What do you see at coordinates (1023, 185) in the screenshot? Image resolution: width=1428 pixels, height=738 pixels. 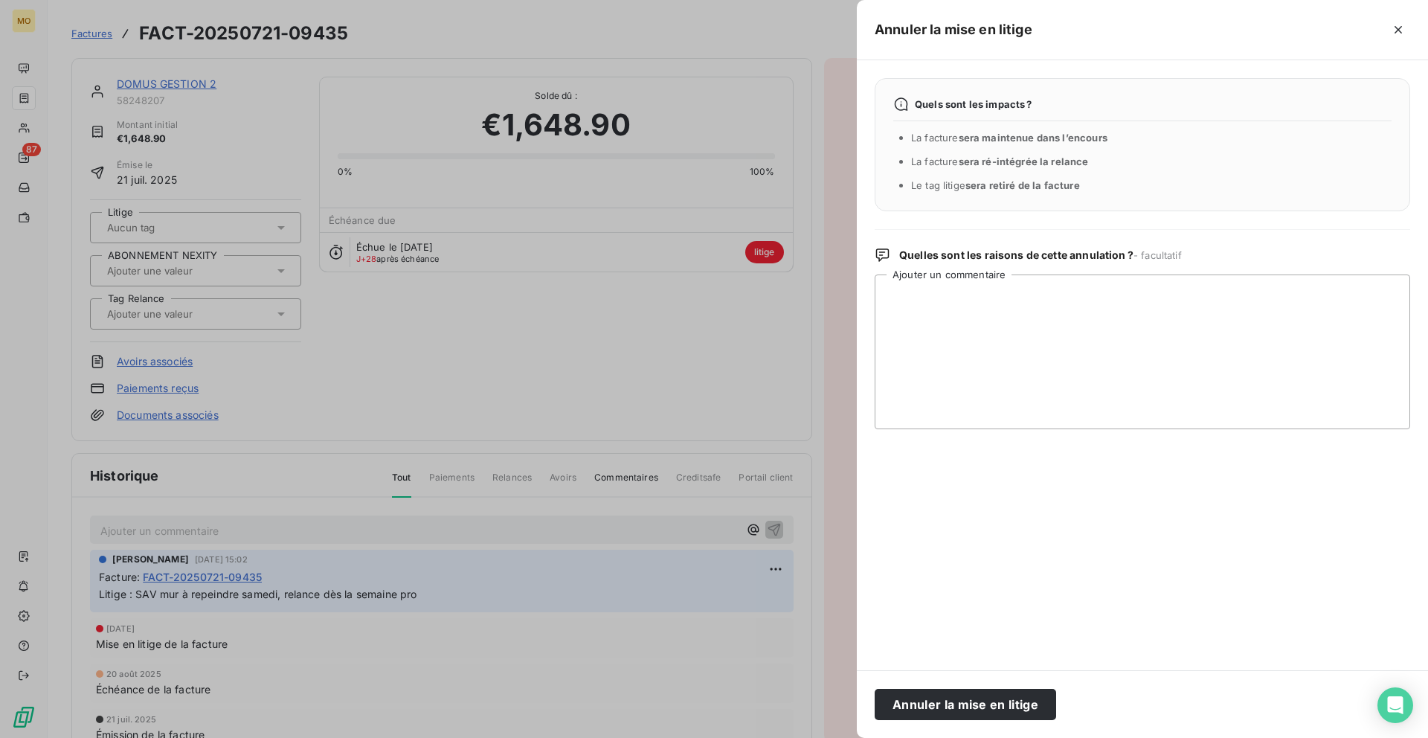 I see `span: sera retiré de la facture` at bounding box center [1023, 185].